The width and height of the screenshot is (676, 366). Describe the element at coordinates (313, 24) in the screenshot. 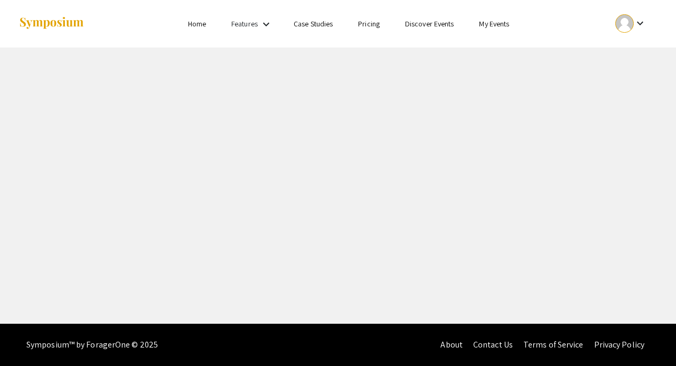

I see `a: Case Studies` at that location.